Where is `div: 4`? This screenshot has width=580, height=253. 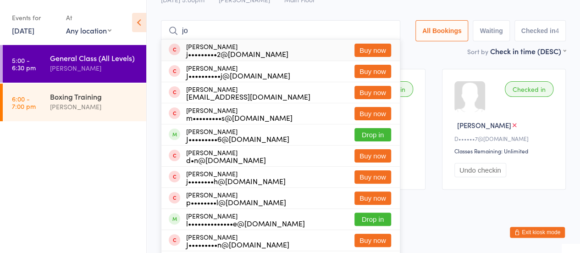 div: 4 is located at coordinates (557, 31).